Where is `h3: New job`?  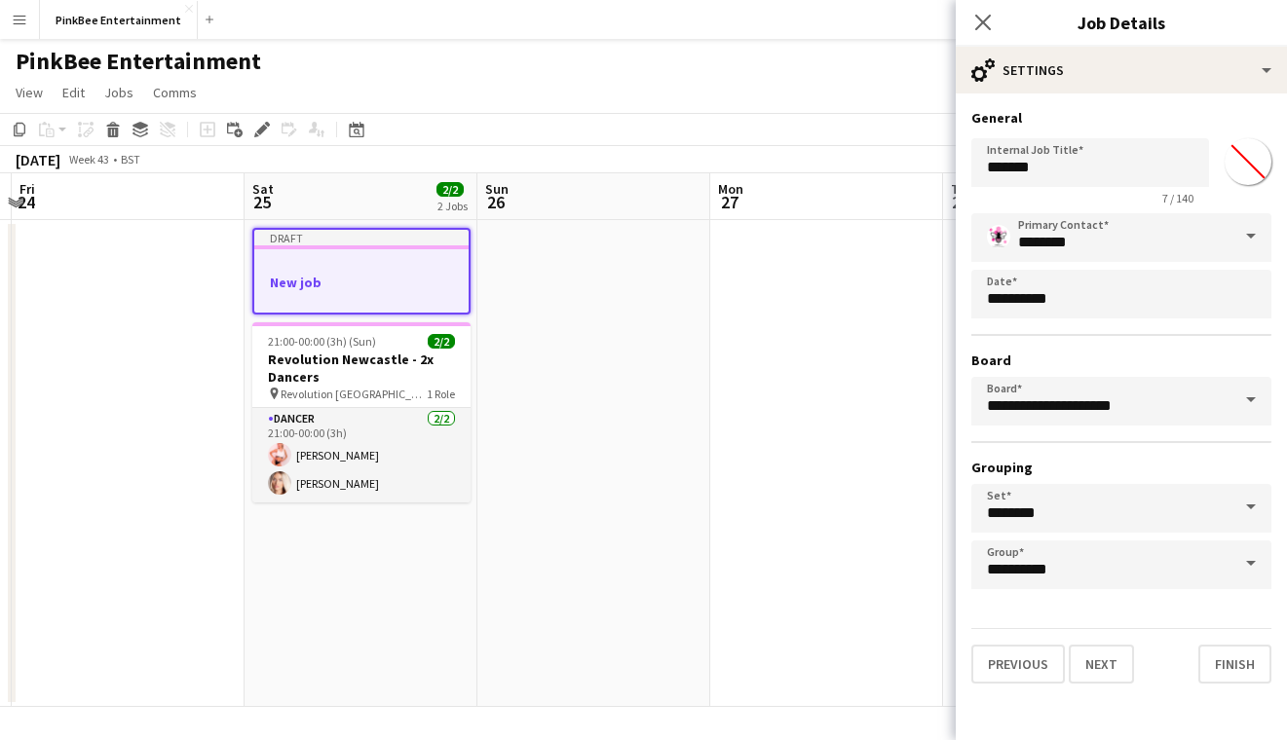 h3: New job is located at coordinates (361, 283).